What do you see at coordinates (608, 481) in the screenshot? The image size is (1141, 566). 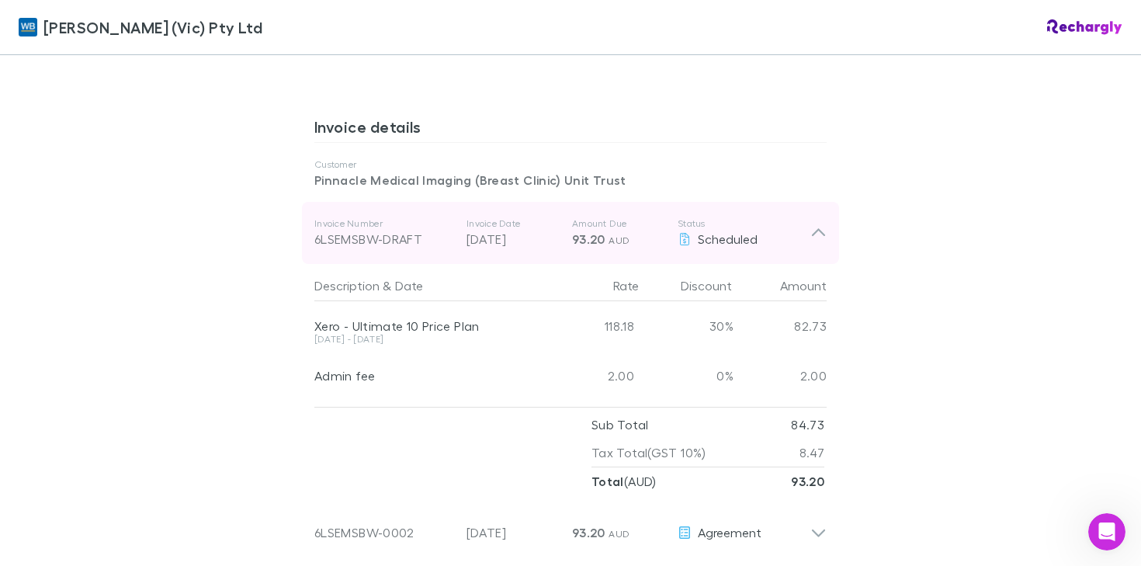 I see `strong: Total` at bounding box center [608, 481].